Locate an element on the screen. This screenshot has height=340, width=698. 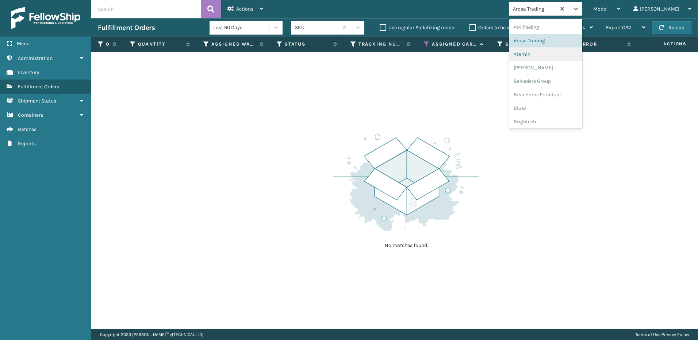
span: Export CSV is located at coordinates (618, 27).